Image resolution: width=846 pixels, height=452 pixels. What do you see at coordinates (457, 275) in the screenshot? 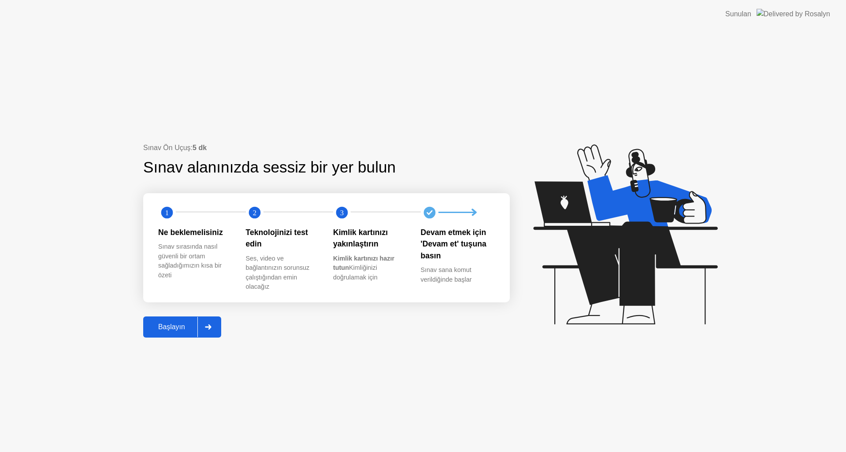
I see `div: Sınav sana komut verildiğinde başlar` at bounding box center [457, 275].